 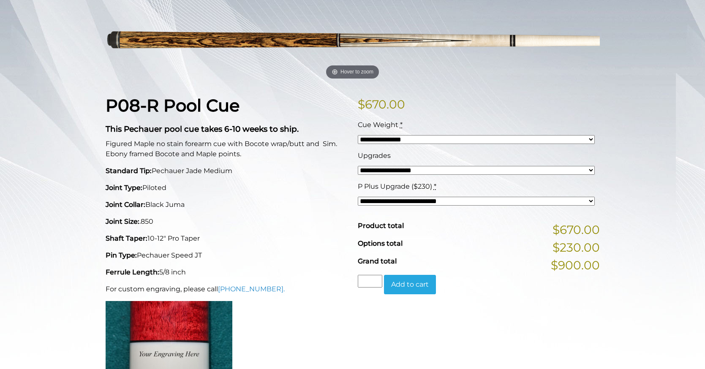 I want to click on strong: Shaft Taper:, so click(x=126, y=238).